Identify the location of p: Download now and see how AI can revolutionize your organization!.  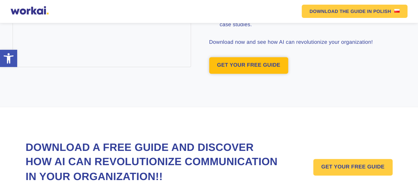
(308, 42).